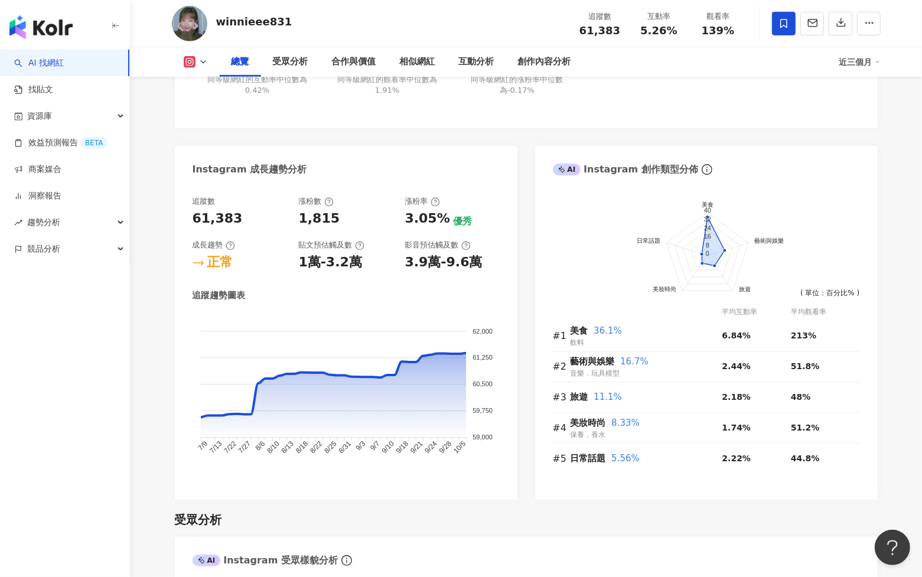 The height and width of the screenshot is (577, 922). What do you see at coordinates (707, 211) in the screenshot?
I see `text: 40` at bounding box center [707, 211].